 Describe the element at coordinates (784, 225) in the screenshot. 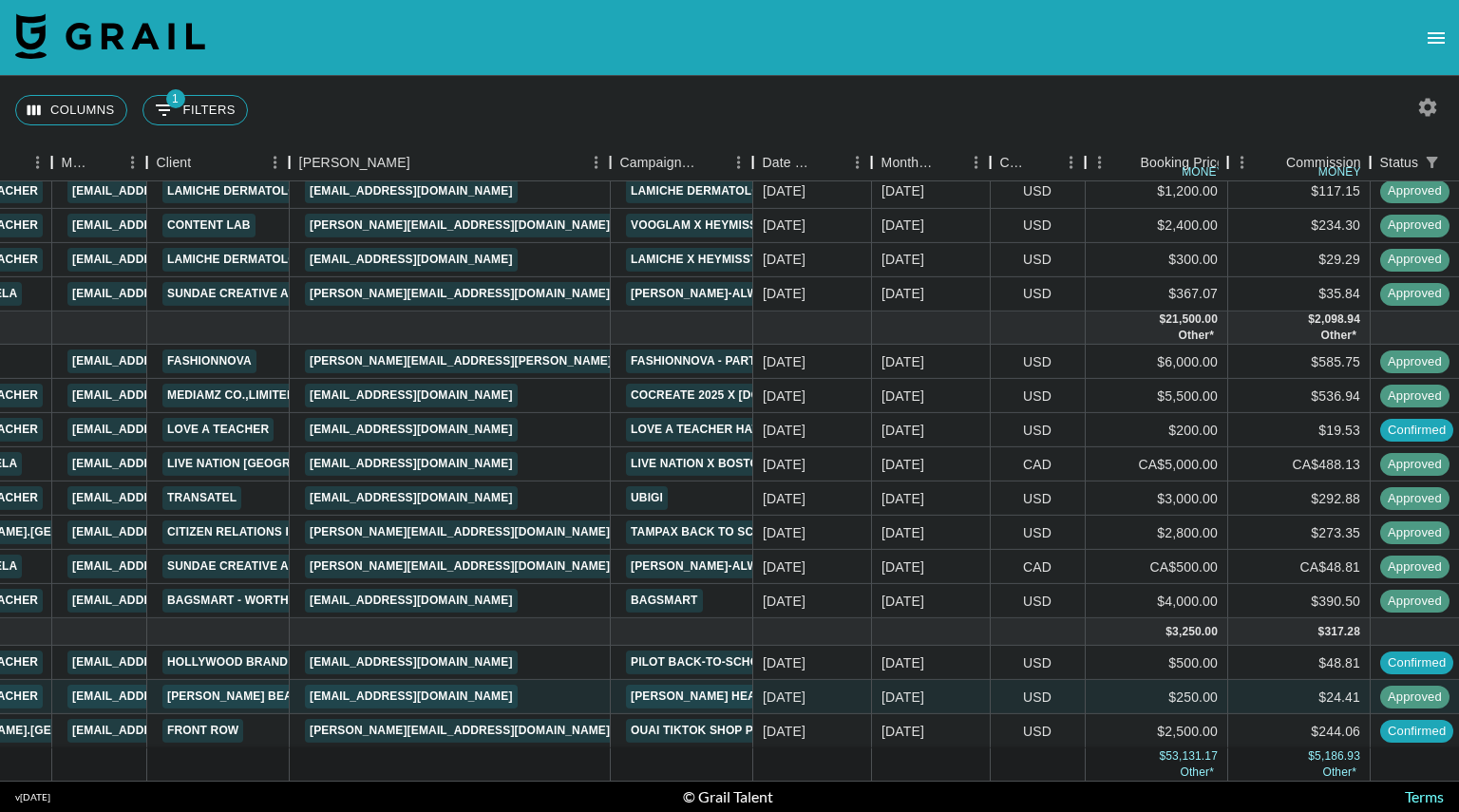

I see `div: 13/06/2025` at that location.